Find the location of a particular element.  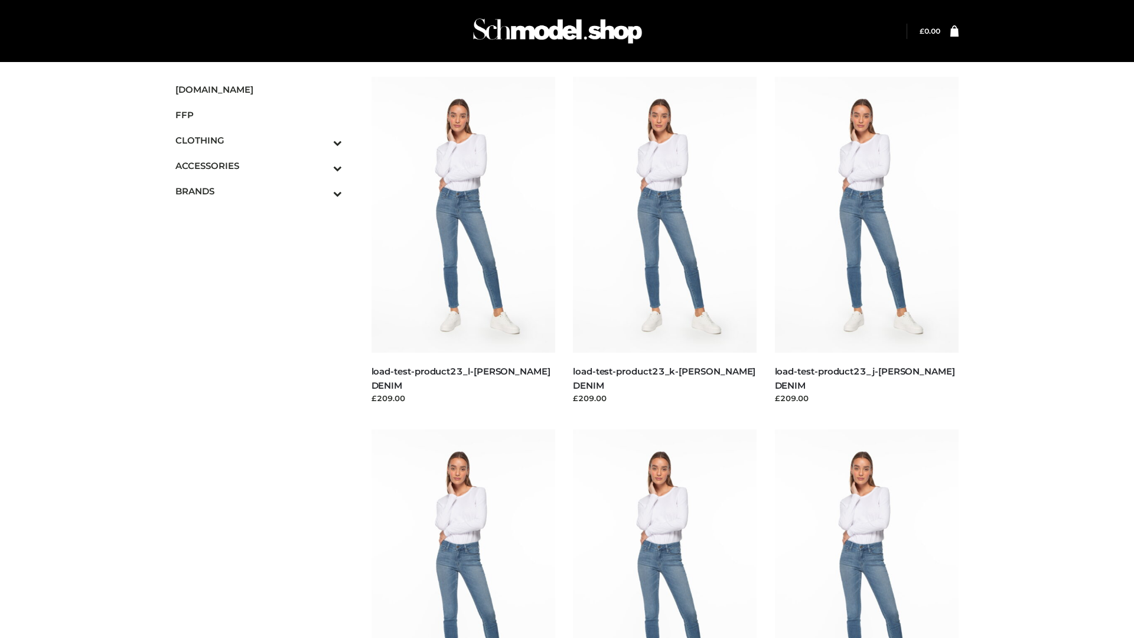

a: FFP is located at coordinates (259, 115).